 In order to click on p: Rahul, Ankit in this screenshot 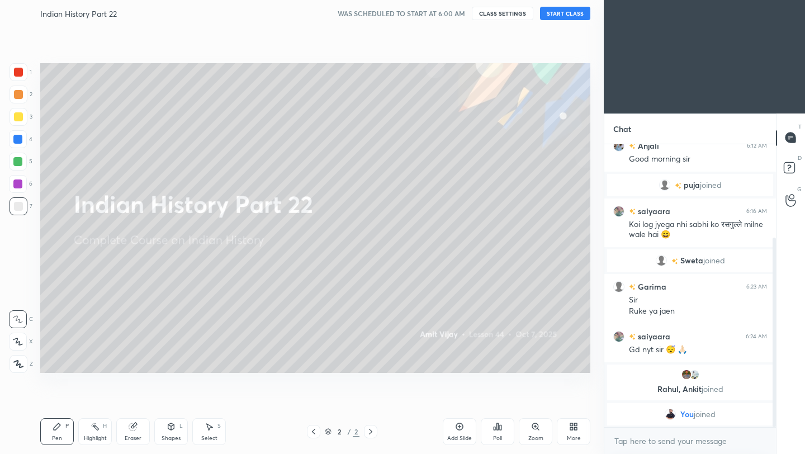, I will do `click(689, 389)`.